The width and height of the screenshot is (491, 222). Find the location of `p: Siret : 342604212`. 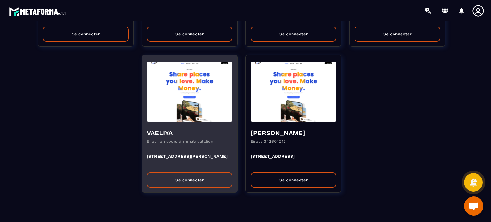

p: Siret : 342604212 is located at coordinates (268, 141).